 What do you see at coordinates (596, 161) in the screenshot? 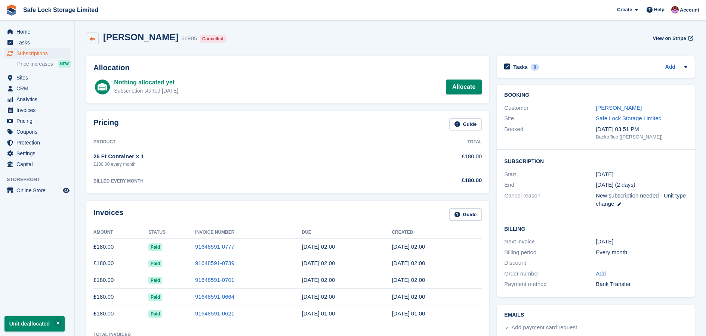
I see `h2: Subscription` at bounding box center [596, 161].